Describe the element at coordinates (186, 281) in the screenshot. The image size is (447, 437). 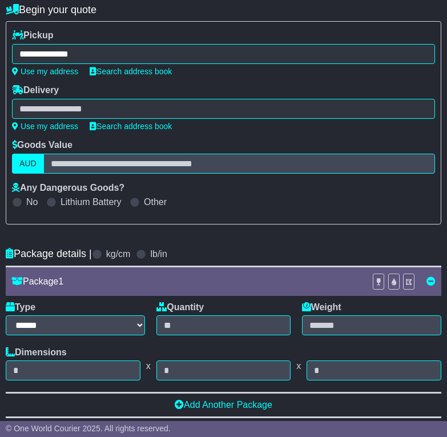
I see `div: Package` at that location.